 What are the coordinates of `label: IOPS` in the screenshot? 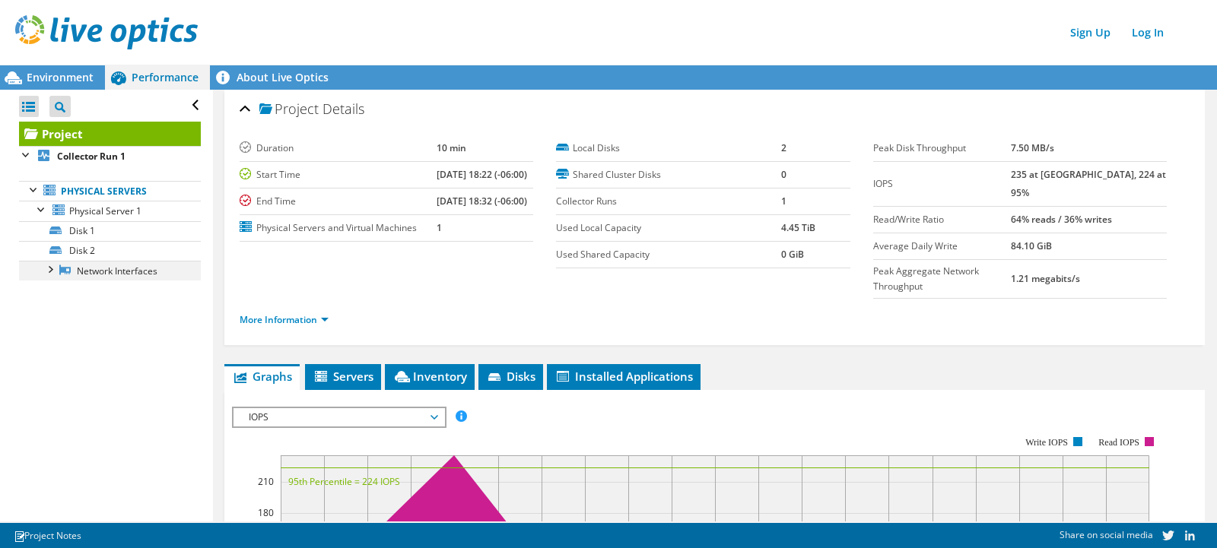 It's located at (942, 184).